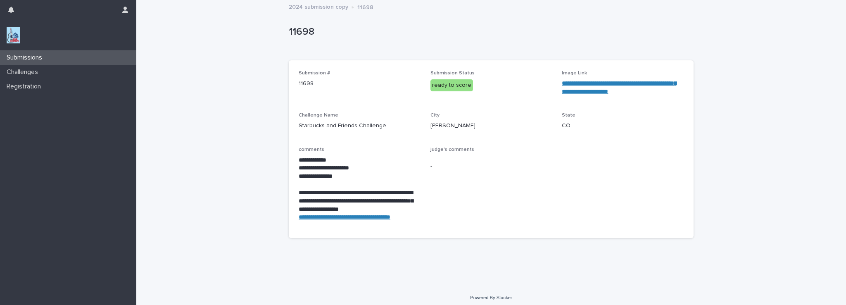  I want to click on span: Image Link, so click(574, 73).